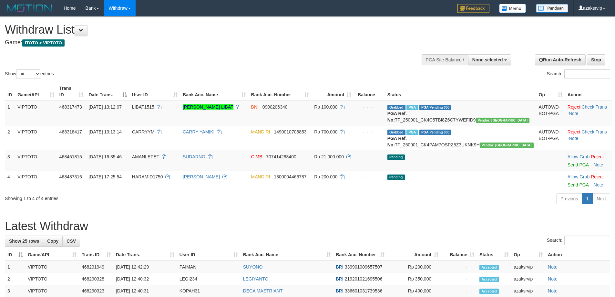 The image size is (615, 297). I want to click on a: DECA MASTRIANT, so click(263, 291).